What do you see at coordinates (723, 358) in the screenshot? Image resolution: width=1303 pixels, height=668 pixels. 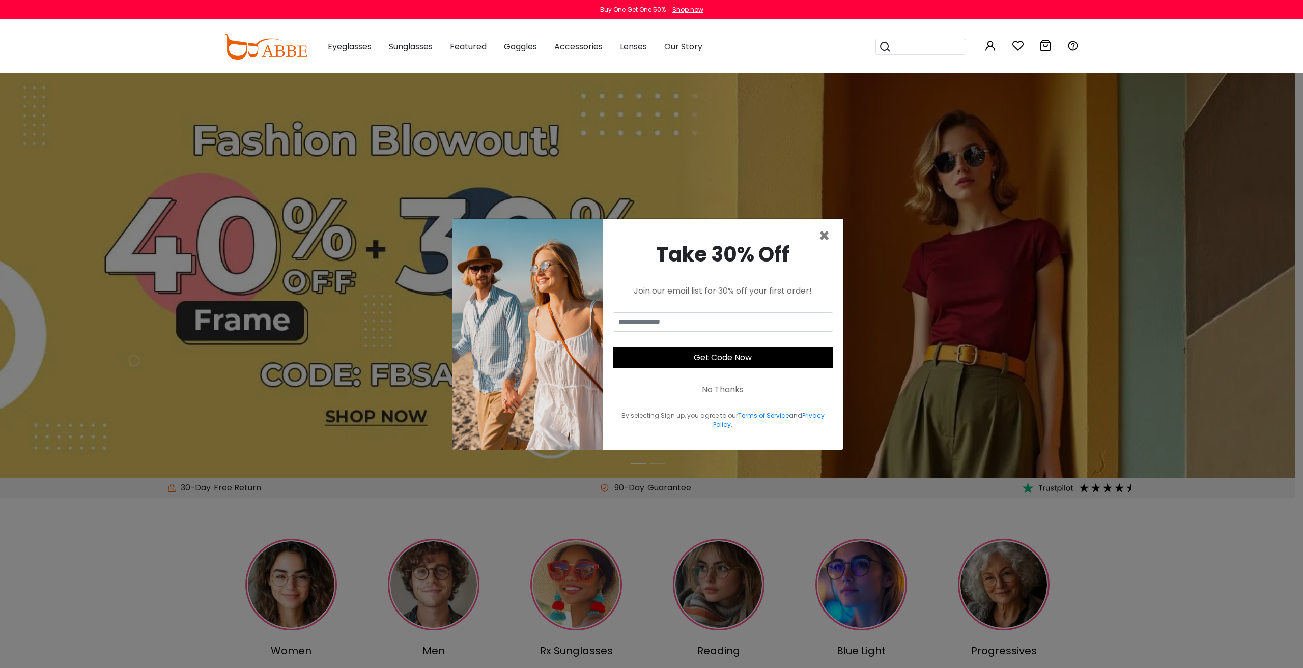 I see `button: Get Code Now` at bounding box center [723, 358].